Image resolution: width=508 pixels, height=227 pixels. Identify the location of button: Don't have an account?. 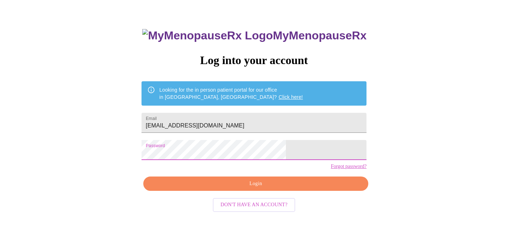
(254, 205).